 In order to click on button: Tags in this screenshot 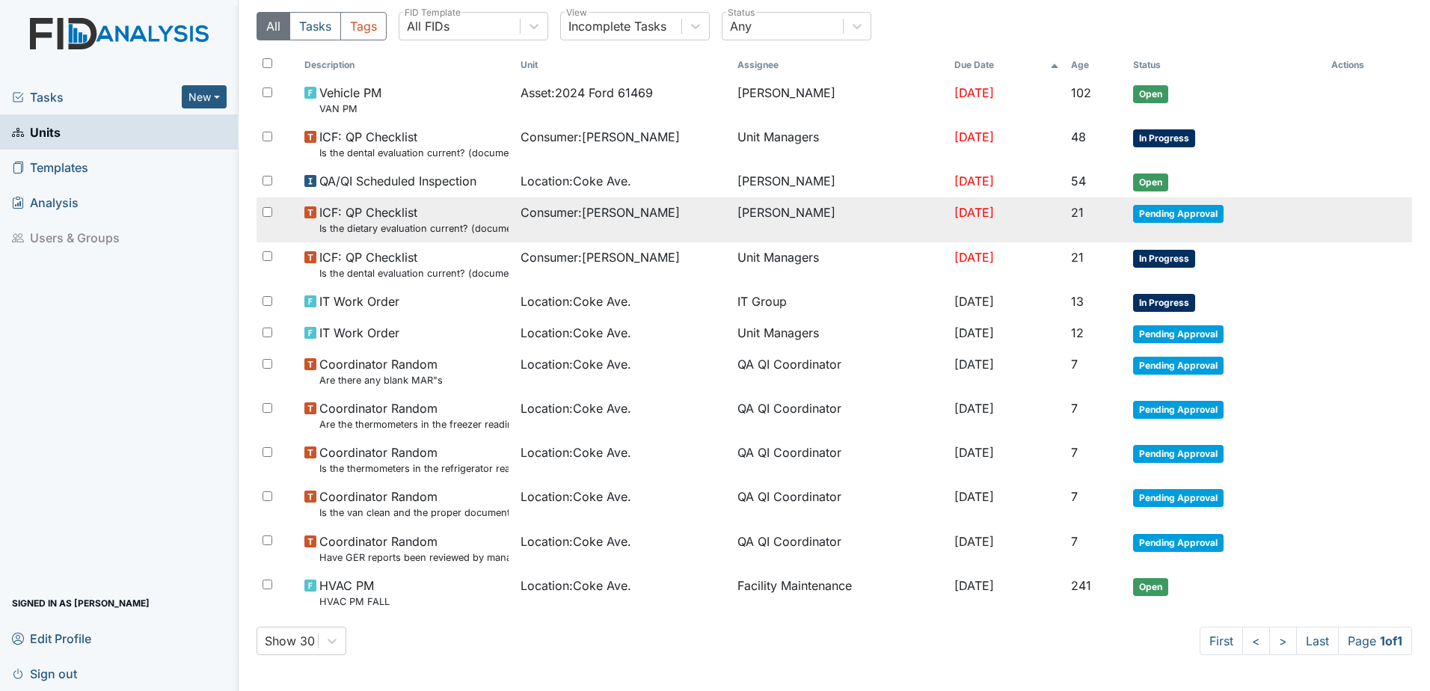, I will do `click(364, 26)`.